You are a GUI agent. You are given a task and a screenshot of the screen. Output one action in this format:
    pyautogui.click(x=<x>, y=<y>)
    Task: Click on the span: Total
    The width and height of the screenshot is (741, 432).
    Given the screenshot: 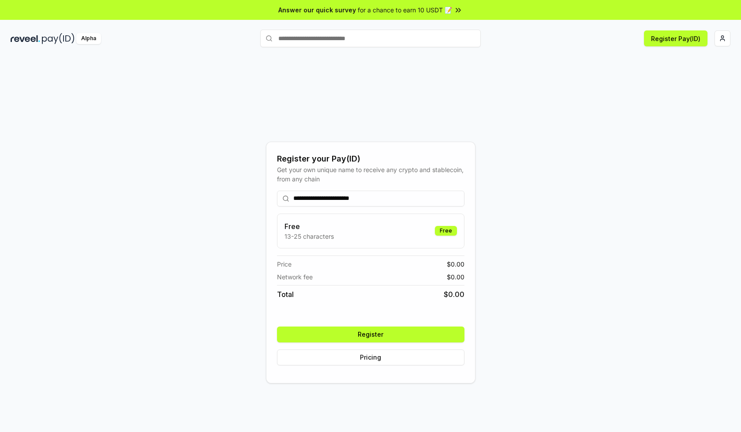 What is the action you would take?
    pyautogui.click(x=286, y=294)
    